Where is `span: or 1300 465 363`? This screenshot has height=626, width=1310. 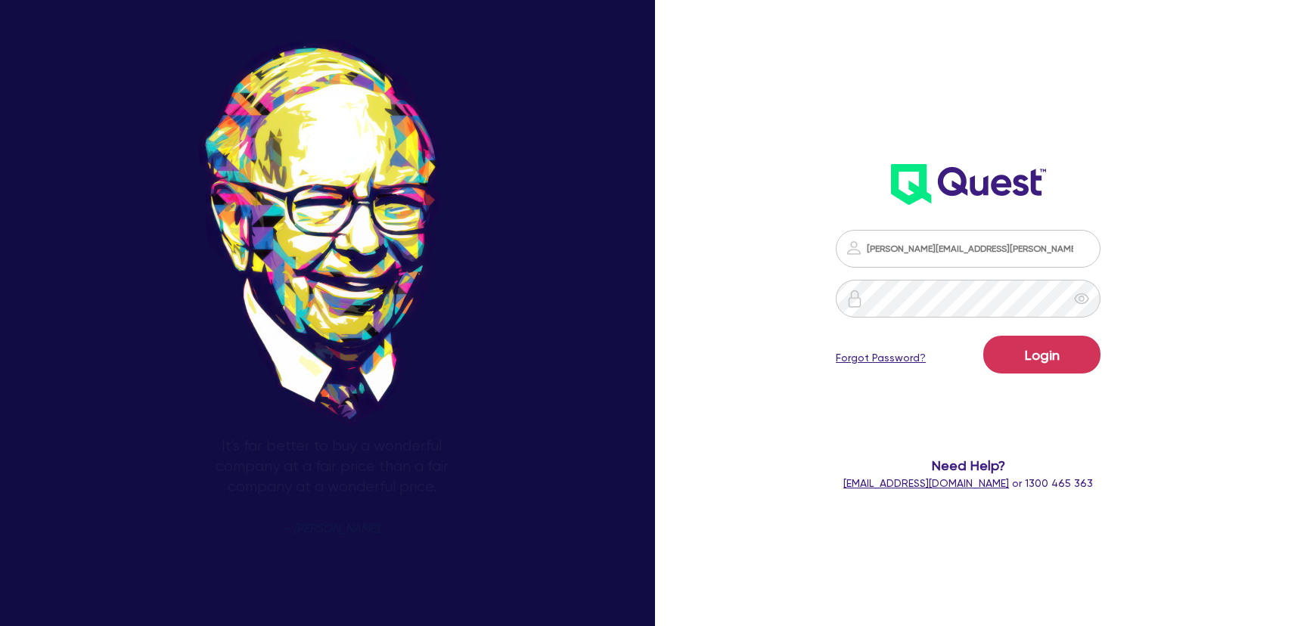 span: or 1300 465 363 is located at coordinates (968, 483).